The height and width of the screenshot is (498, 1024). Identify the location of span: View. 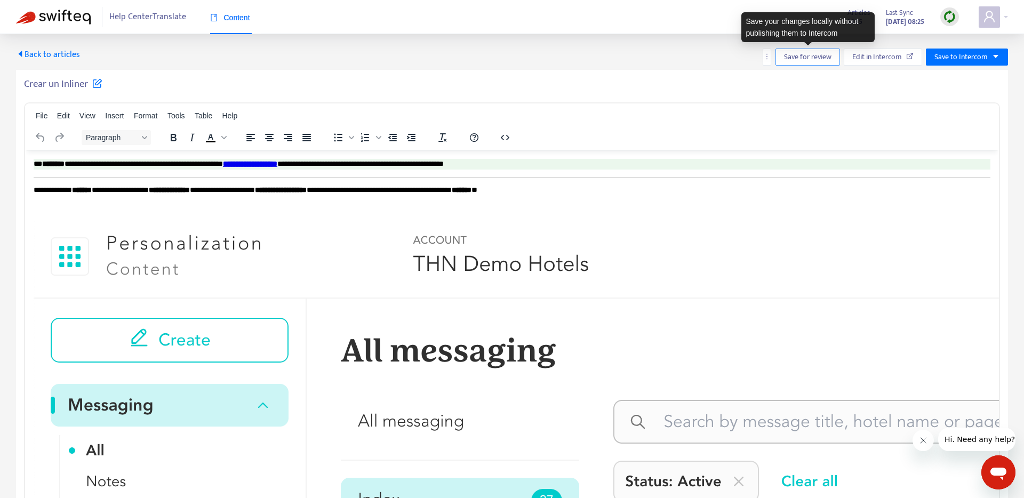
(87, 116).